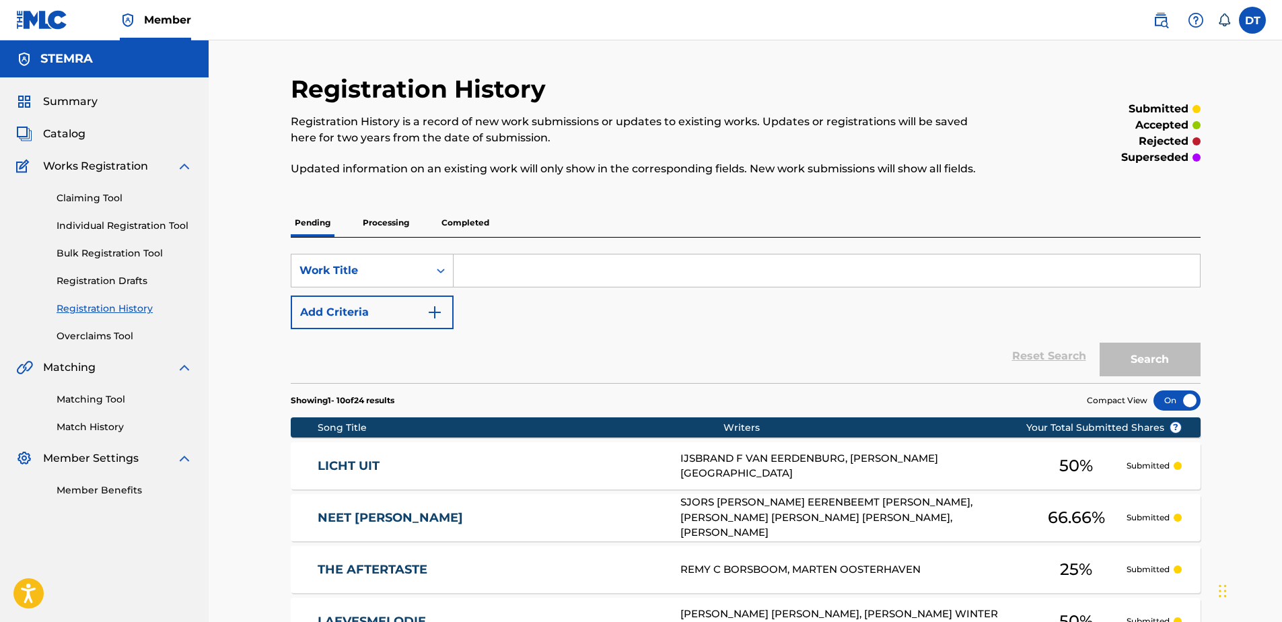  I want to click on a: Matching Tool, so click(124, 399).